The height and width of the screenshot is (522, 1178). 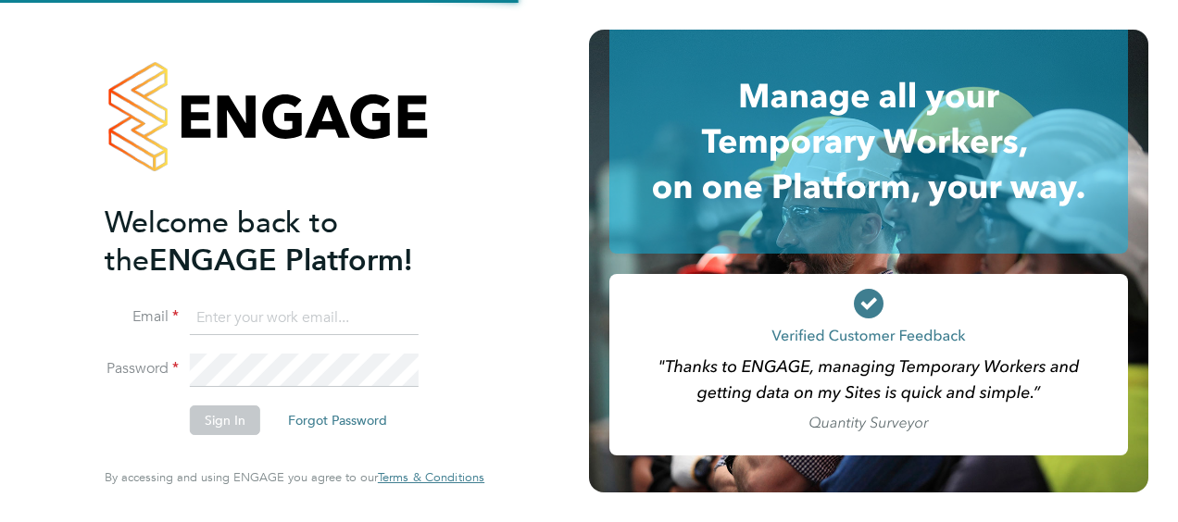 I want to click on h2: ENGAGE Platform!, so click(x=285, y=242).